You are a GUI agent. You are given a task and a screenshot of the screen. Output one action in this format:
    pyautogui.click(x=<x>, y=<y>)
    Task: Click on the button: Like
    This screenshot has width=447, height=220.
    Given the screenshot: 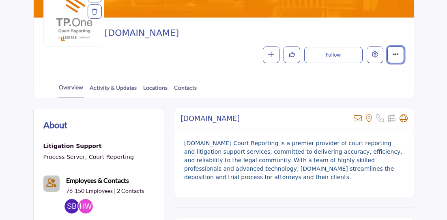 What is the action you would take?
    pyautogui.click(x=291, y=55)
    